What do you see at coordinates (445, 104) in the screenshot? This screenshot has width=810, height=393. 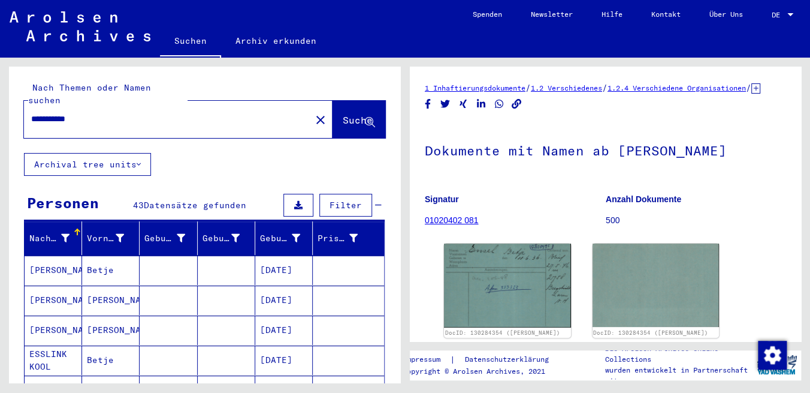 I see `button: Share on Twitter` at bounding box center [445, 104].